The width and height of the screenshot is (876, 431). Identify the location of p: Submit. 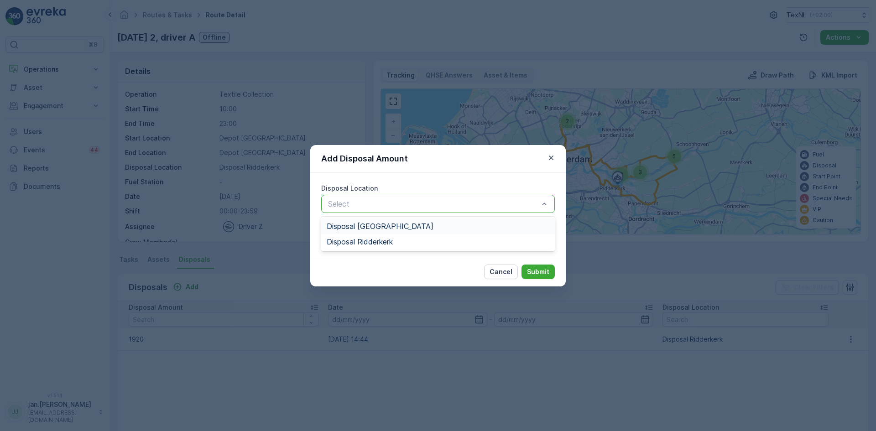
(538, 272).